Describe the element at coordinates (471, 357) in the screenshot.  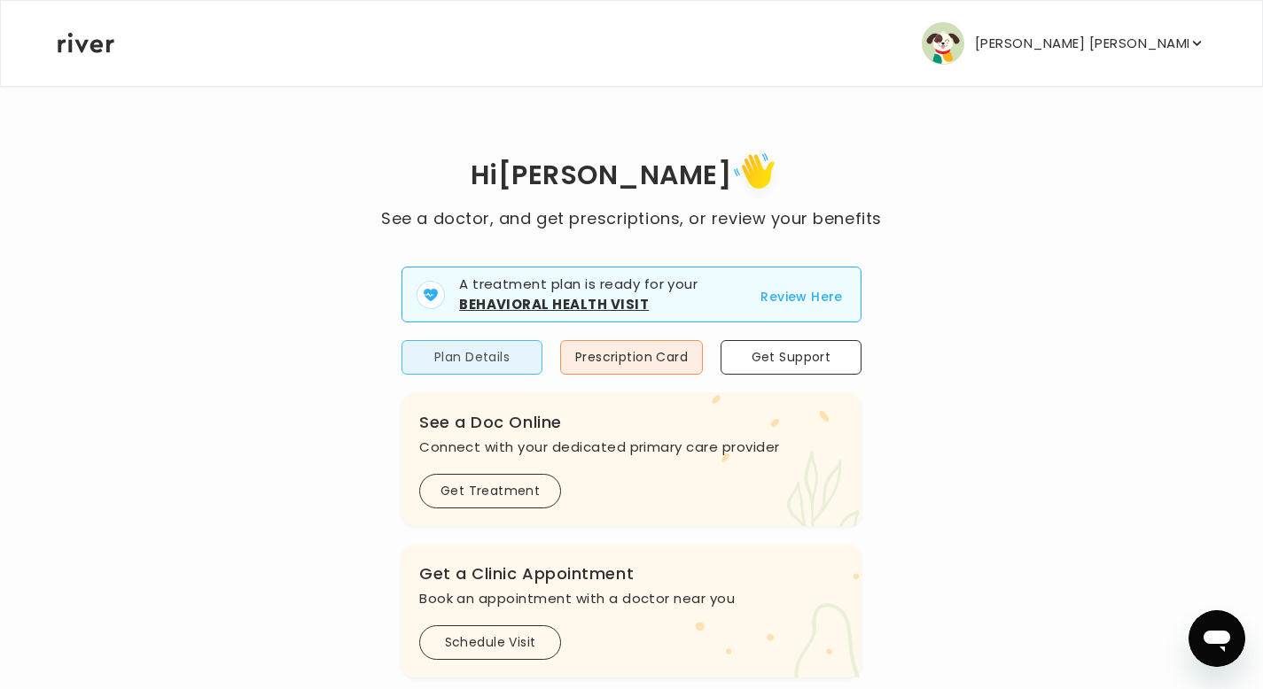
I see `button: Plan Details` at that location.